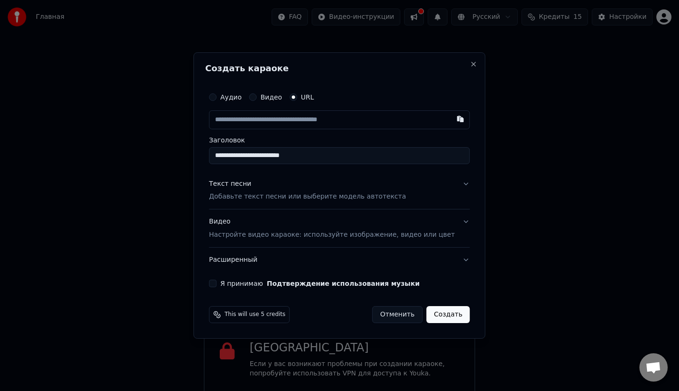 The height and width of the screenshot is (391, 679). Describe the element at coordinates (339, 68) in the screenshot. I see `h2: Создать караоке` at that location.